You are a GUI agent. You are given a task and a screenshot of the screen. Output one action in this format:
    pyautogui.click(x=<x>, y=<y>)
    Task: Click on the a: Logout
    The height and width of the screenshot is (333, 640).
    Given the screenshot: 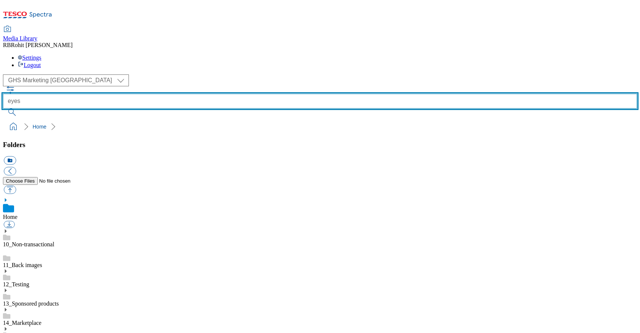 What is the action you would take?
    pyautogui.click(x=29, y=65)
    